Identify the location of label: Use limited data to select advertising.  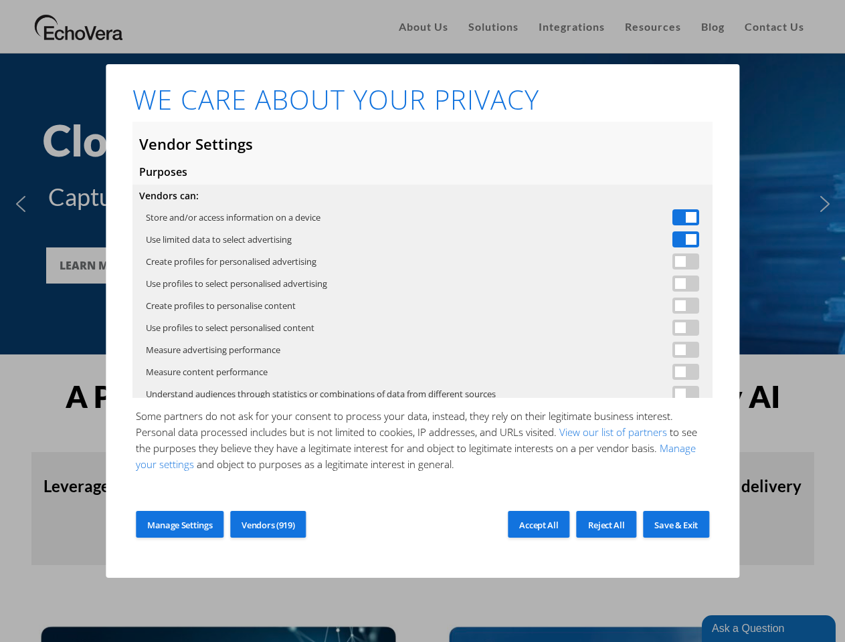
(219, 239).